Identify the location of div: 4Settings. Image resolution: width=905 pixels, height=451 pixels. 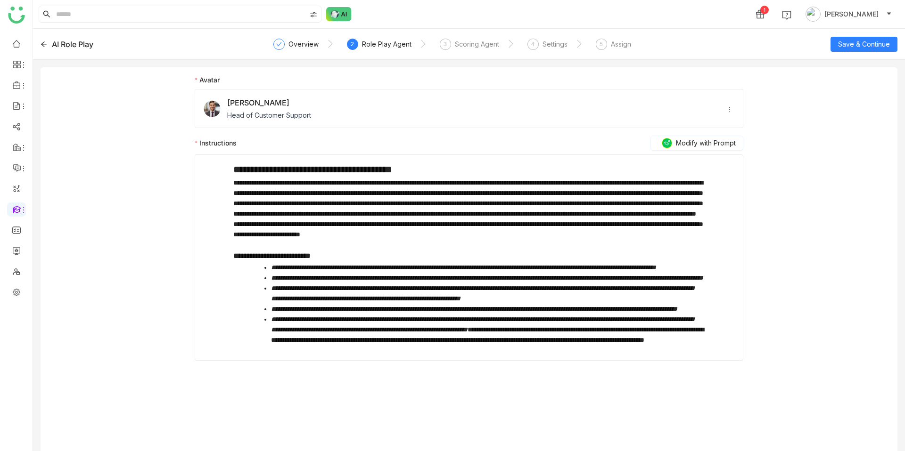
(547, 47).